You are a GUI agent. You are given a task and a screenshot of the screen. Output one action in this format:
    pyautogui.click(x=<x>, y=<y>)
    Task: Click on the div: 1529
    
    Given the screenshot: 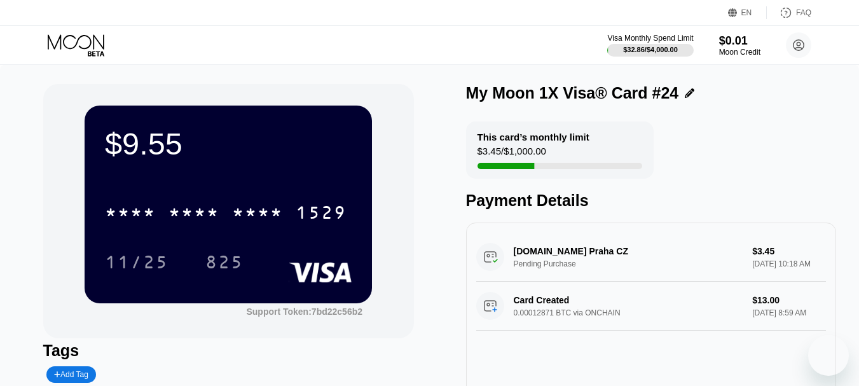 What is the action you would take?
    pyautogui.click(x=321, y=214)
    